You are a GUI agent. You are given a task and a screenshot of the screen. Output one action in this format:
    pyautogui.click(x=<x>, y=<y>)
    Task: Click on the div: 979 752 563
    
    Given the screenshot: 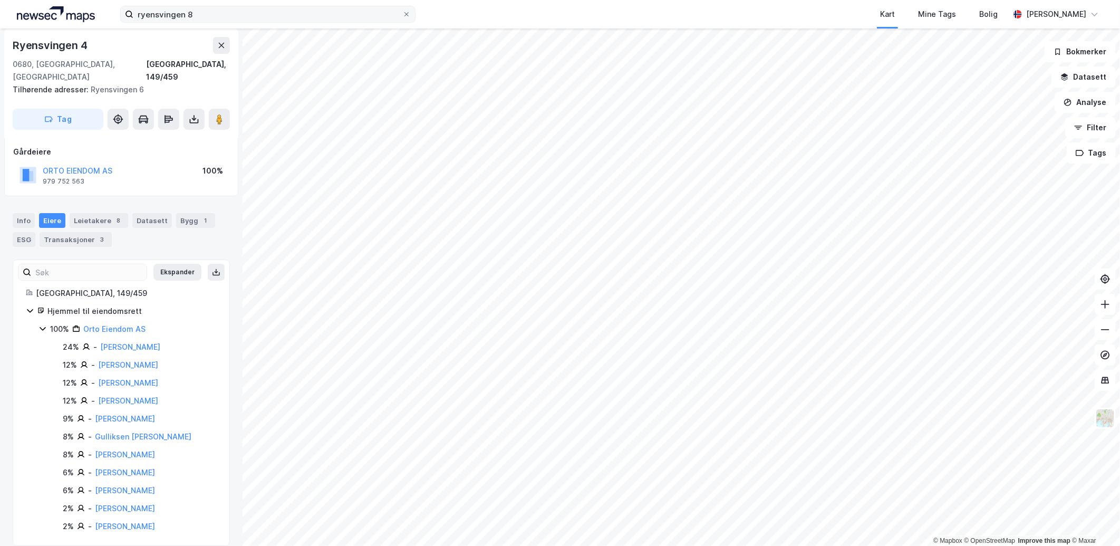 What is the action you would take?
    pyautogui.click(x=63, y=181)
    